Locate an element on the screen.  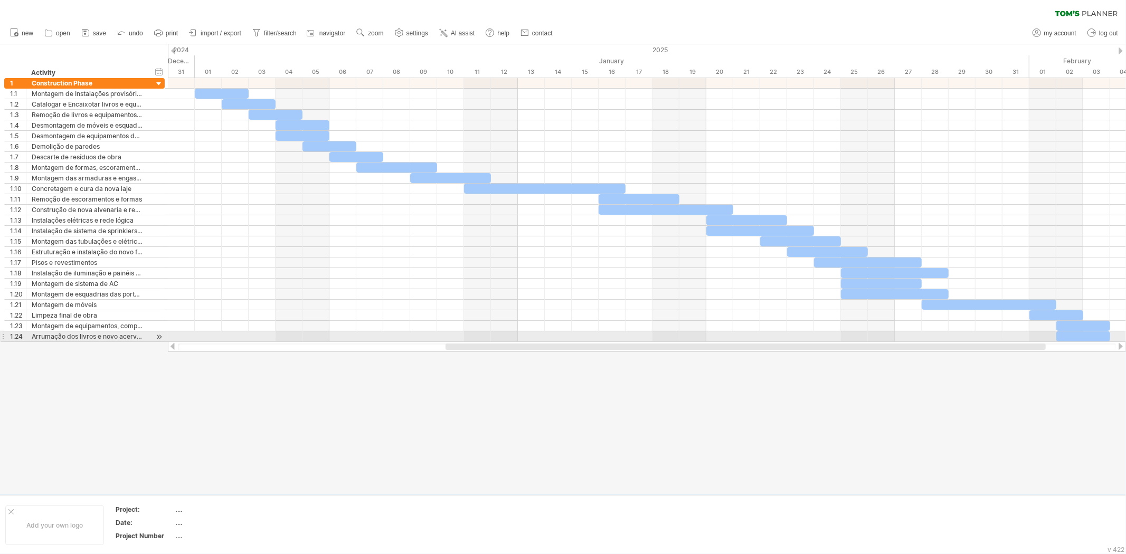
div: Tuesday, 7 January 2025 is located at coordinates (370, 72).